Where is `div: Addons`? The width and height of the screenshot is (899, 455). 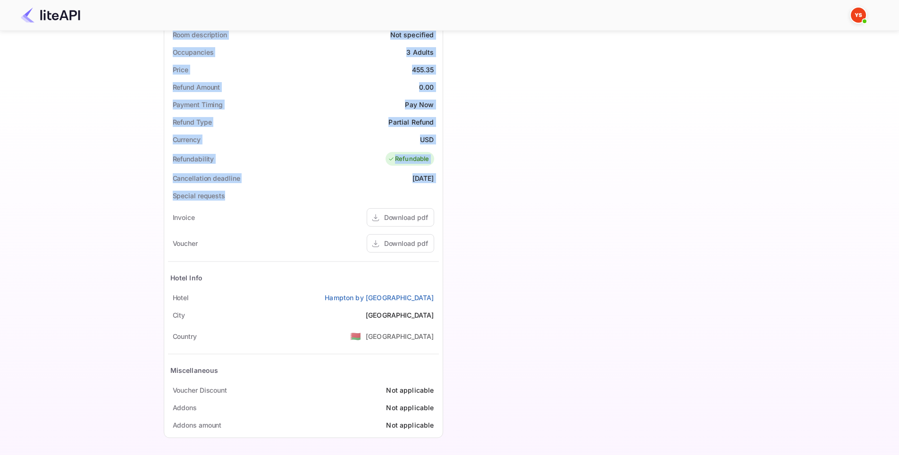
div: Addons is located at coordinates (184, 407).